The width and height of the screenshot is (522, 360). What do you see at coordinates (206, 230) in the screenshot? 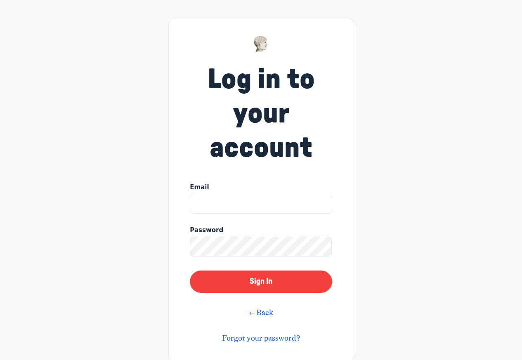
I see `span: Password` at bounding box center [206, 230].